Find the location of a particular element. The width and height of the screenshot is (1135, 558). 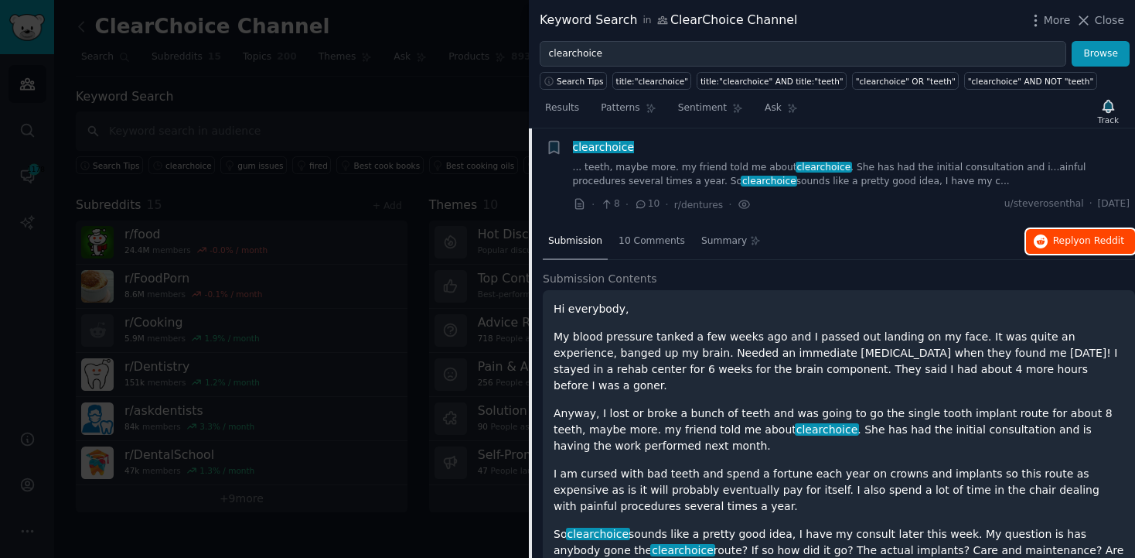

a: "clearchoice" OR "teeth" is located at coordinates (905, 80).